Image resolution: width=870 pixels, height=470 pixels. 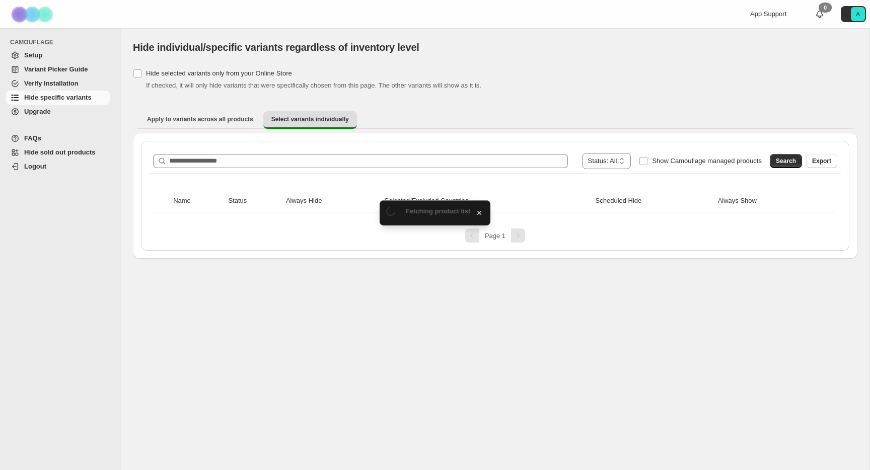 What do you see at coordinates (821, 161) in the screenshot?
I see `span: Export` at bounding box center [821, 161].